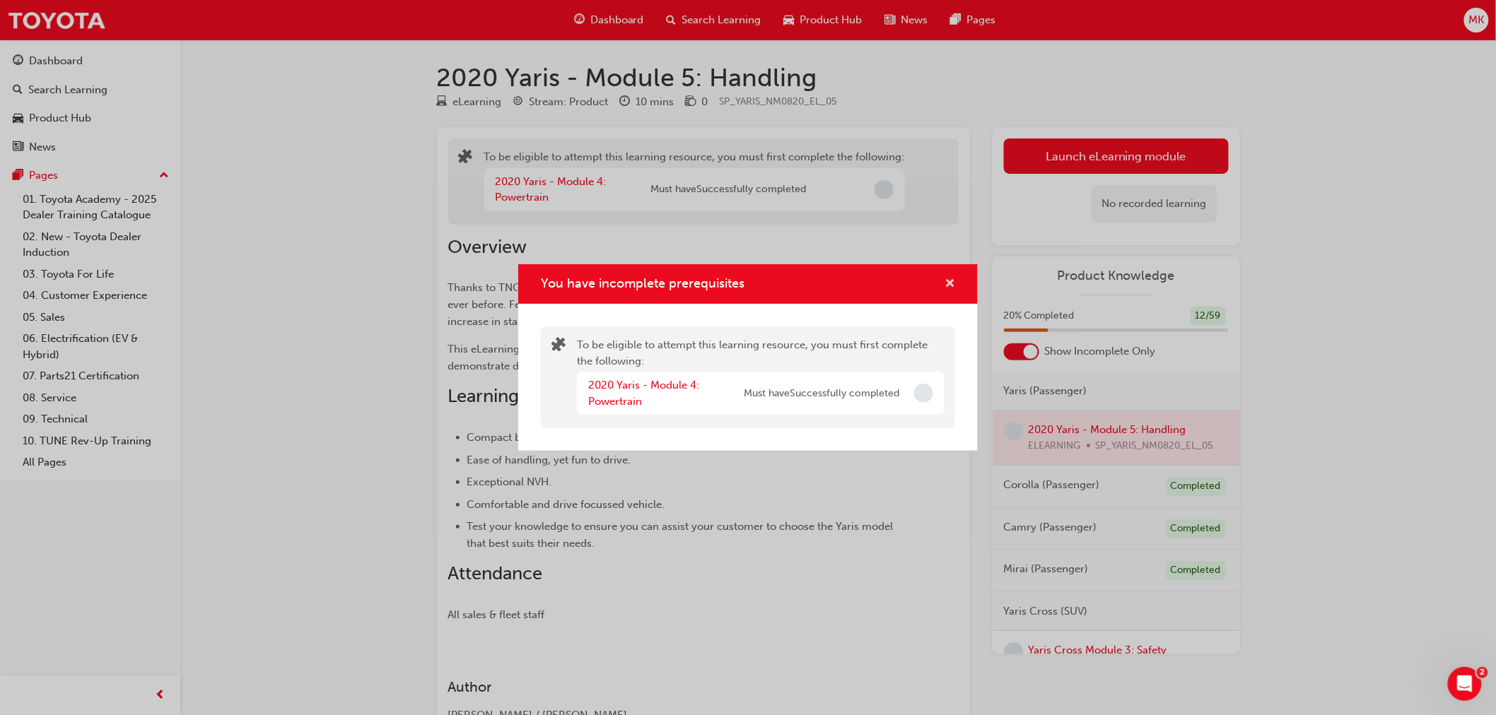 The width and height of the screenshot is (1496, 715). What do you see at coordinates (760, 377) in the screenshot?
I see `div: To be eligible to attempt this learning resource, you must first complete the following:` at bounding box center [760, 377].